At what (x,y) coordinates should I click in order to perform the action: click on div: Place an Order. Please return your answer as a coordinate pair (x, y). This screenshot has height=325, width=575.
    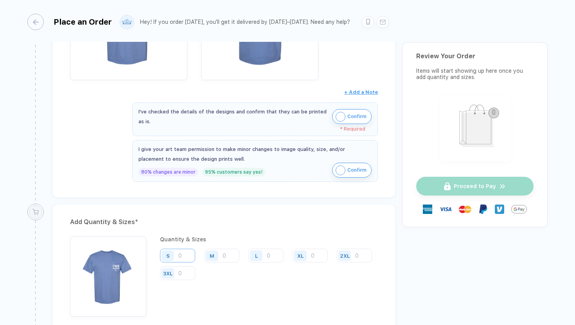
    Looking at the image, I should click on (83, 22).